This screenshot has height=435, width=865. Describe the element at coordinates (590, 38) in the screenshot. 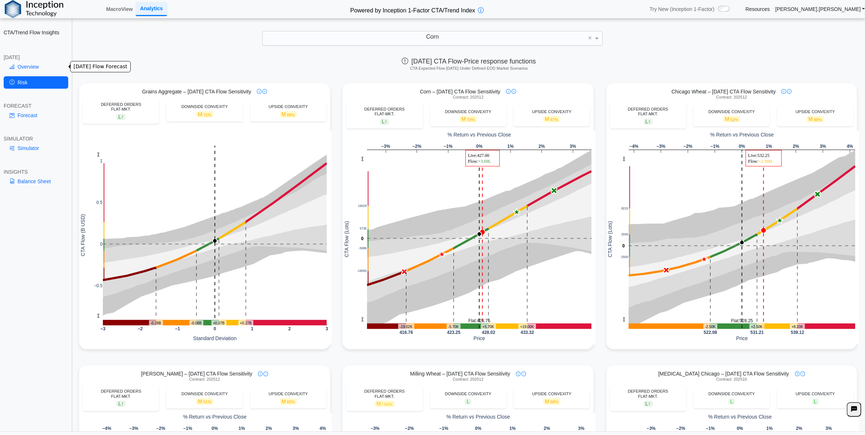

I see `span: Clear value` at that location.